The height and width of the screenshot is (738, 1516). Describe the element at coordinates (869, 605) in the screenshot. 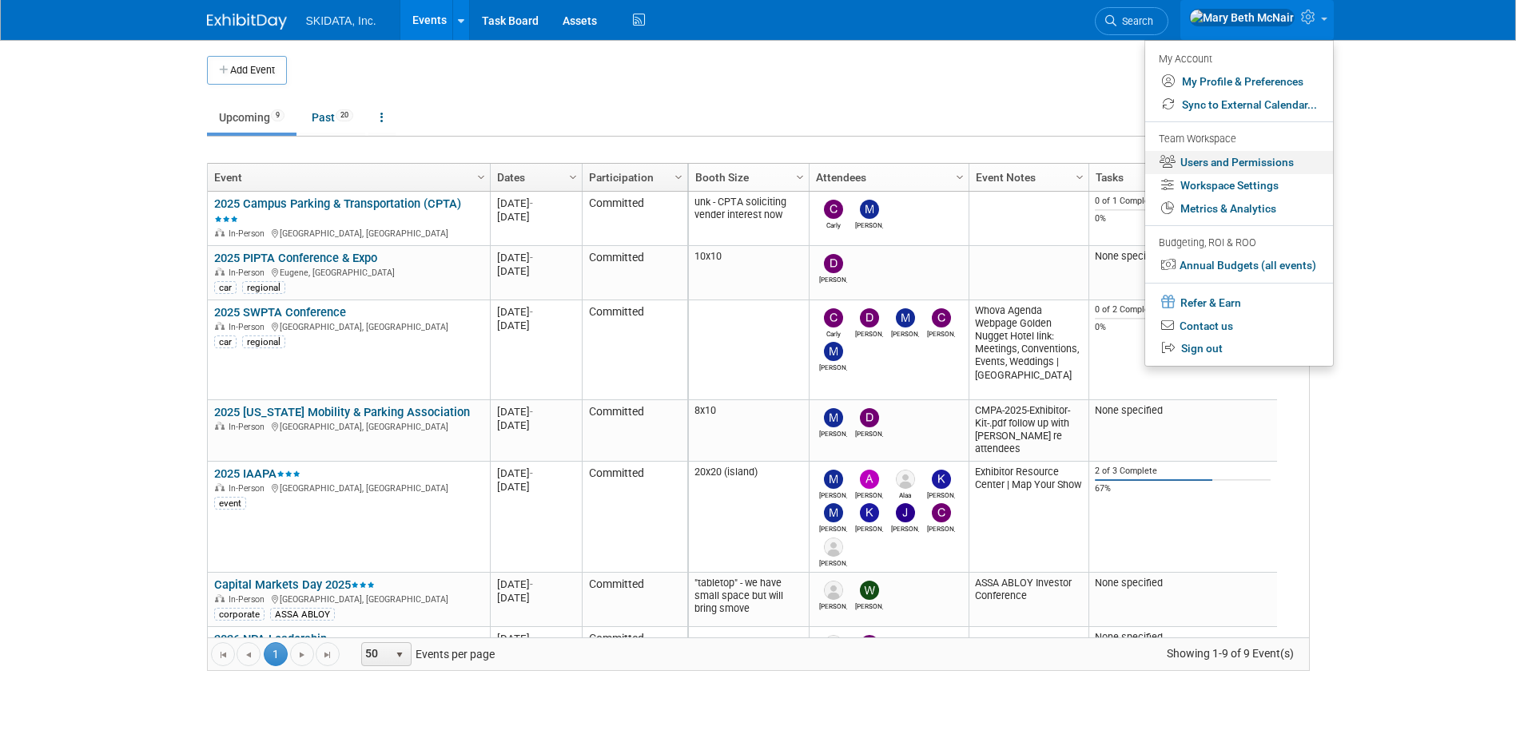

I see `div: Wesley Martin` at that location.